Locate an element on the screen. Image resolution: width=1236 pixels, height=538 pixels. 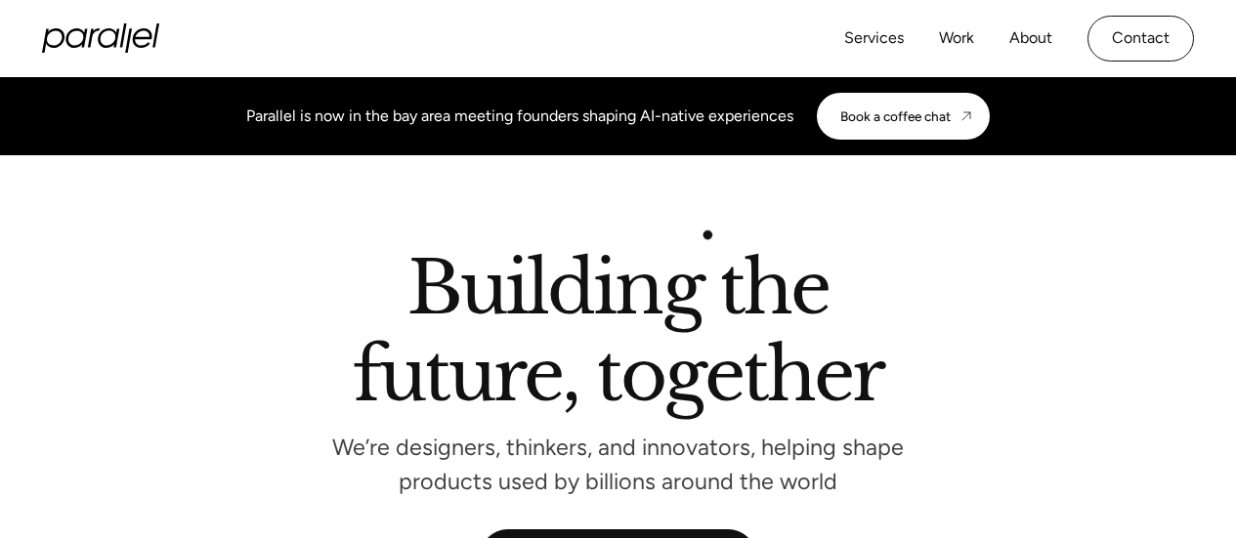
a: Services is located at coordinates (873, 38).